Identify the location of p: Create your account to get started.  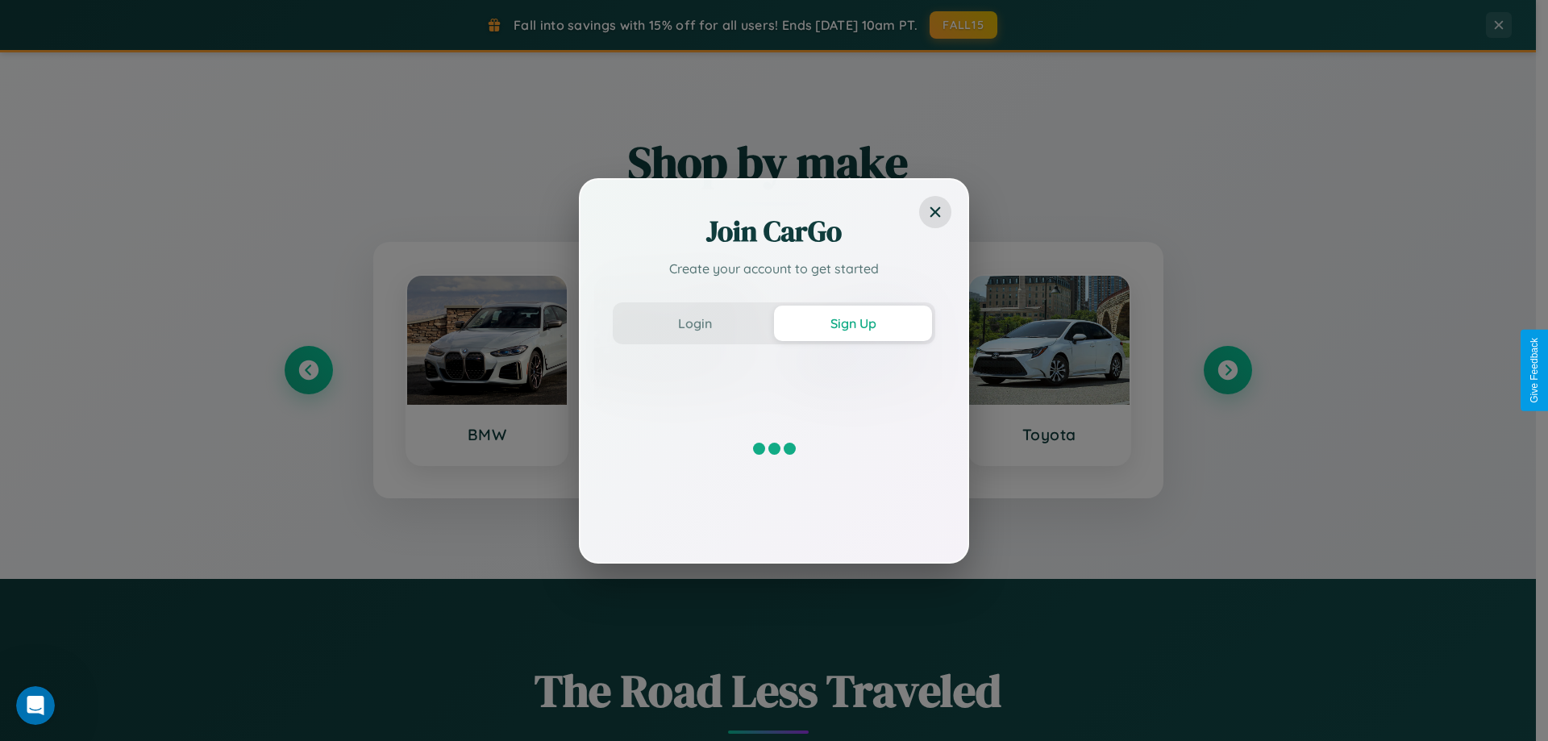
(774, 268).